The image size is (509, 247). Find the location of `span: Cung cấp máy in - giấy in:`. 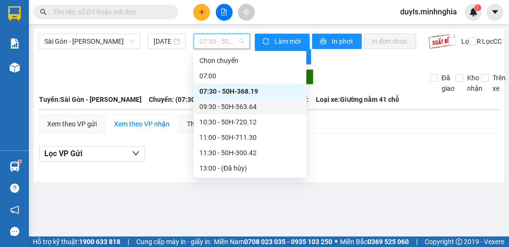

span: Cung cấp máy in - giấy in: is located at coordinates (174, 242).